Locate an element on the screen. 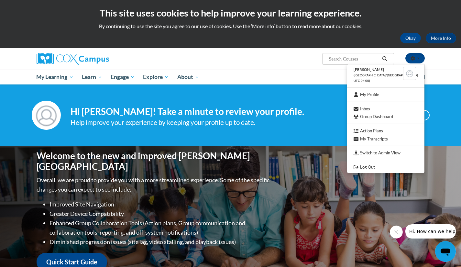 This screenshot has width=461, height=267. p: Overall, we are proud to provide you with a more streamlined experience. Some of the specific cha... is located at coordinates (154, 185).